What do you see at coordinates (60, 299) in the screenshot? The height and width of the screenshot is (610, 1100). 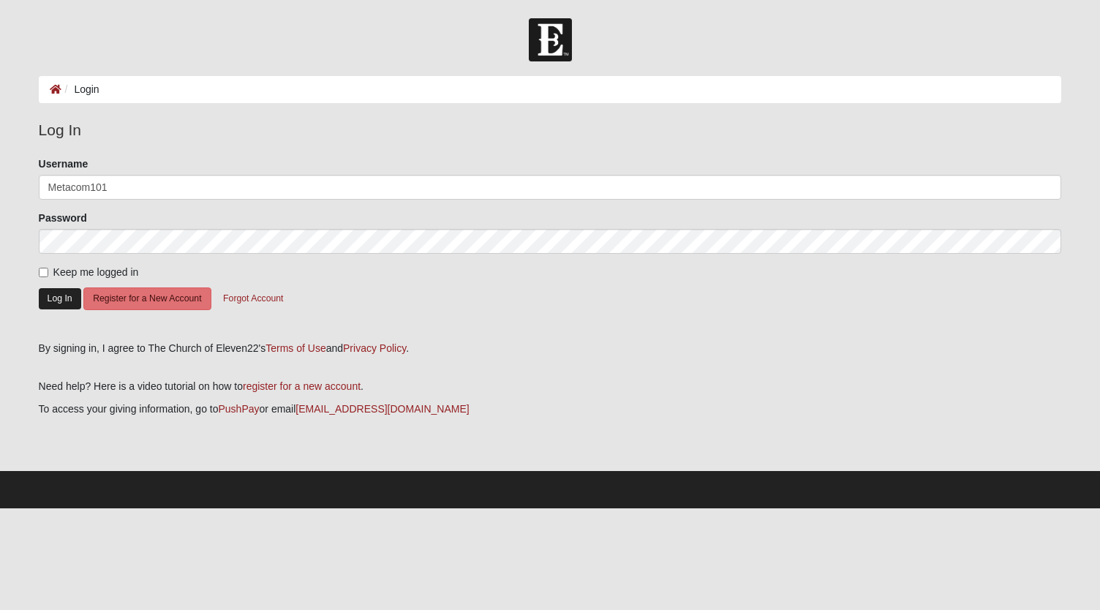 I see `button: Log In` at bounding box center [60, 299].